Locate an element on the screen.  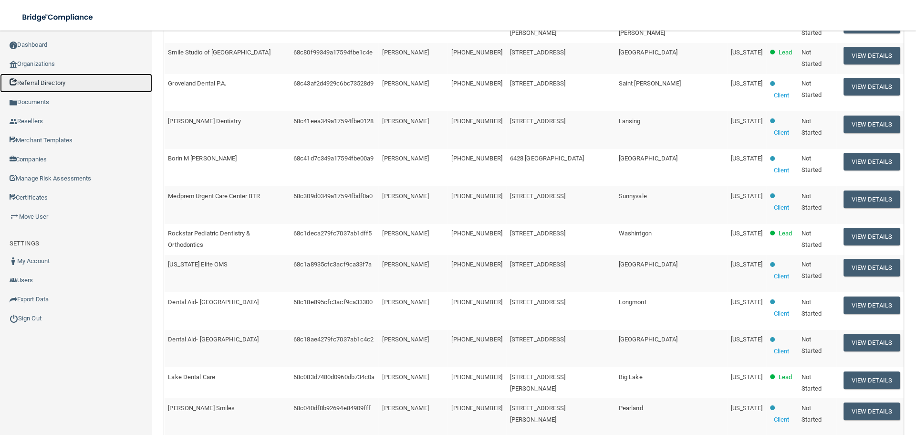
span: Sunnyvale is located at coordinates (632, 196).